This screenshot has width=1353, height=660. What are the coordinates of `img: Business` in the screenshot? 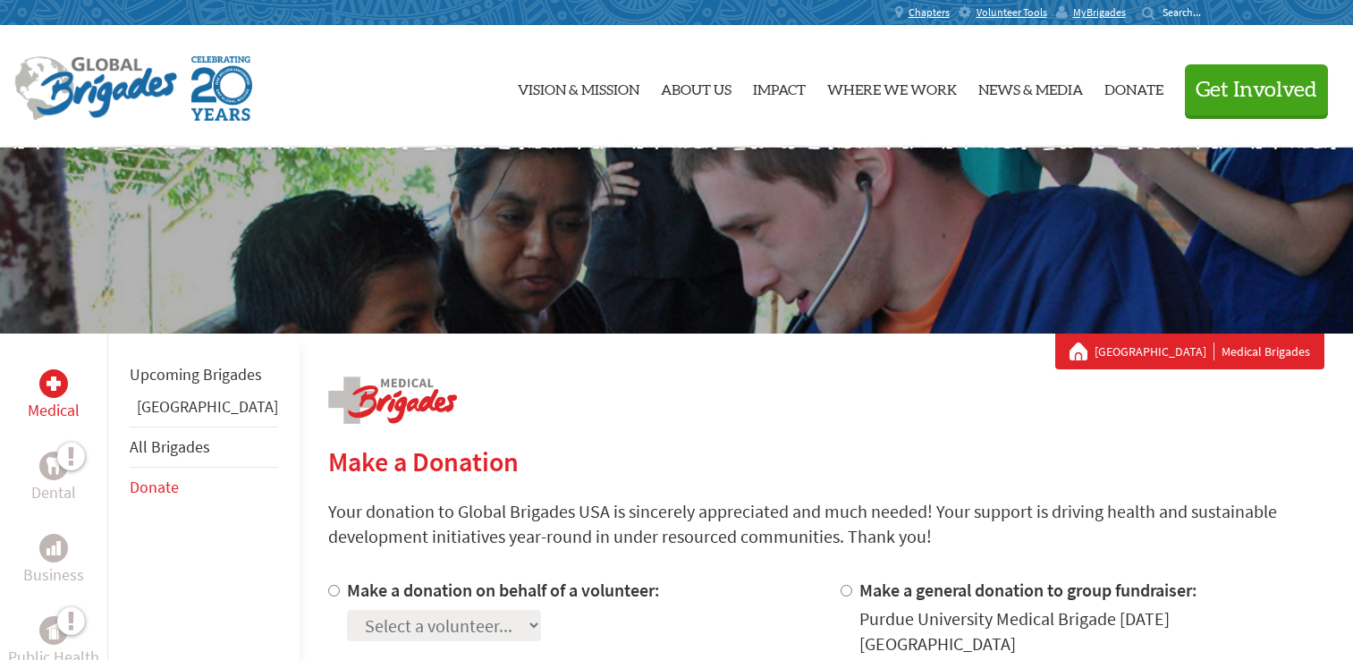 It's located at (54, 548).